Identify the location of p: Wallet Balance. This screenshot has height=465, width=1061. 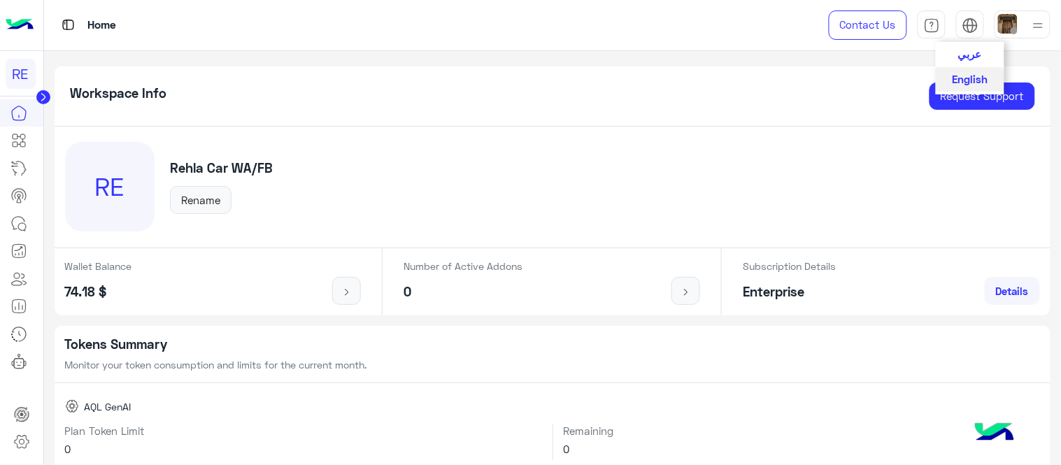
(99, 266).